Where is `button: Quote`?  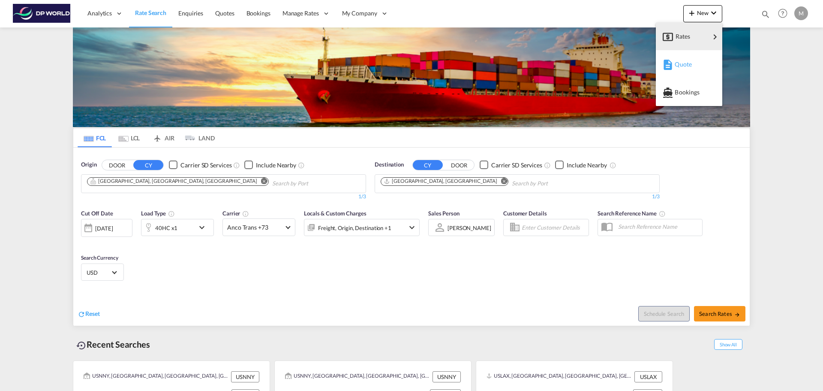
button: Quote is located at coordinates (689, 64).